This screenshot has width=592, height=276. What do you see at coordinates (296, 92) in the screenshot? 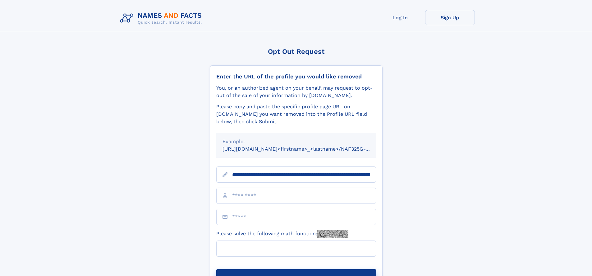
I see `div: You, or an authorized agent on your behalf, may request to opt-out of the sale of your informatio...` at bounding box center [296, 92].